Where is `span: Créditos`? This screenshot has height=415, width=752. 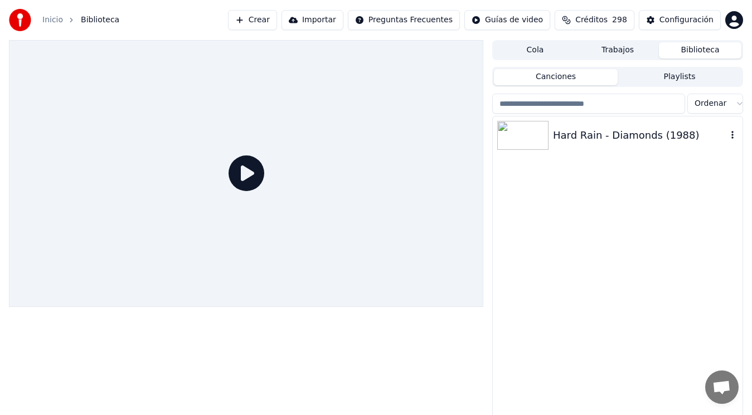
span: Créditos is located at coordinates (591, 20).